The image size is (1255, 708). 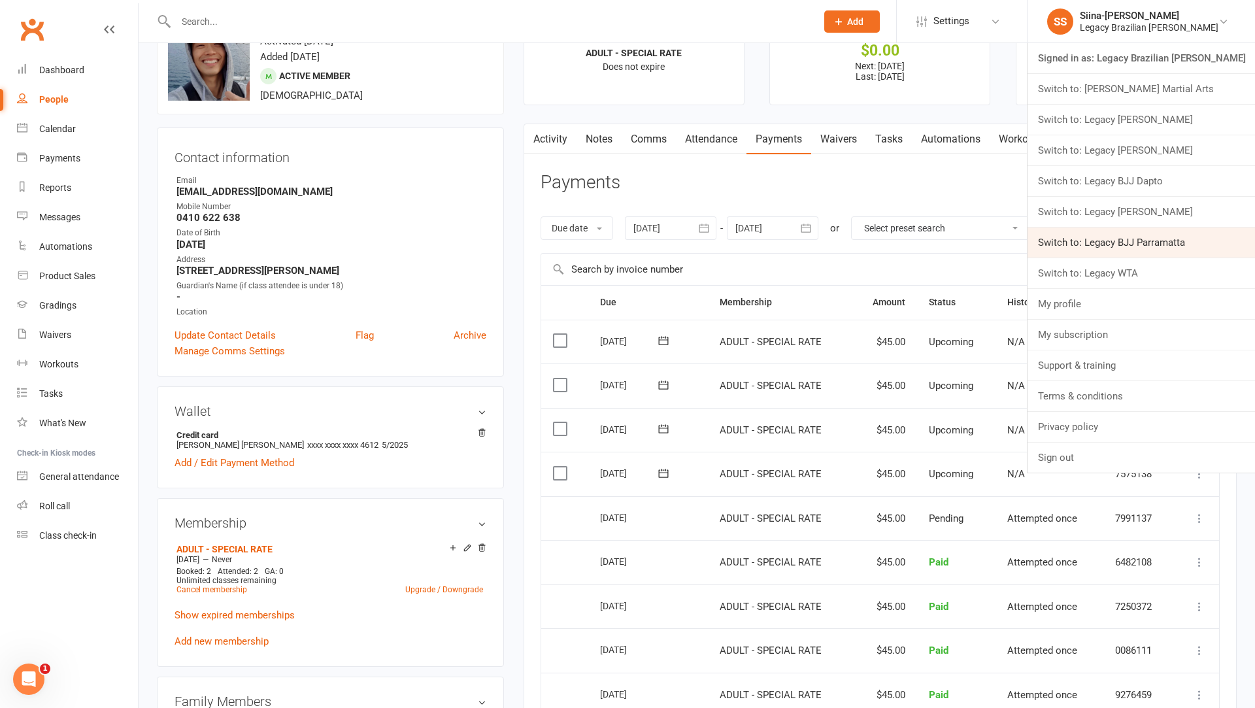 I want to click on a: General attendance kiosk mode, so click(x=77, y=476).